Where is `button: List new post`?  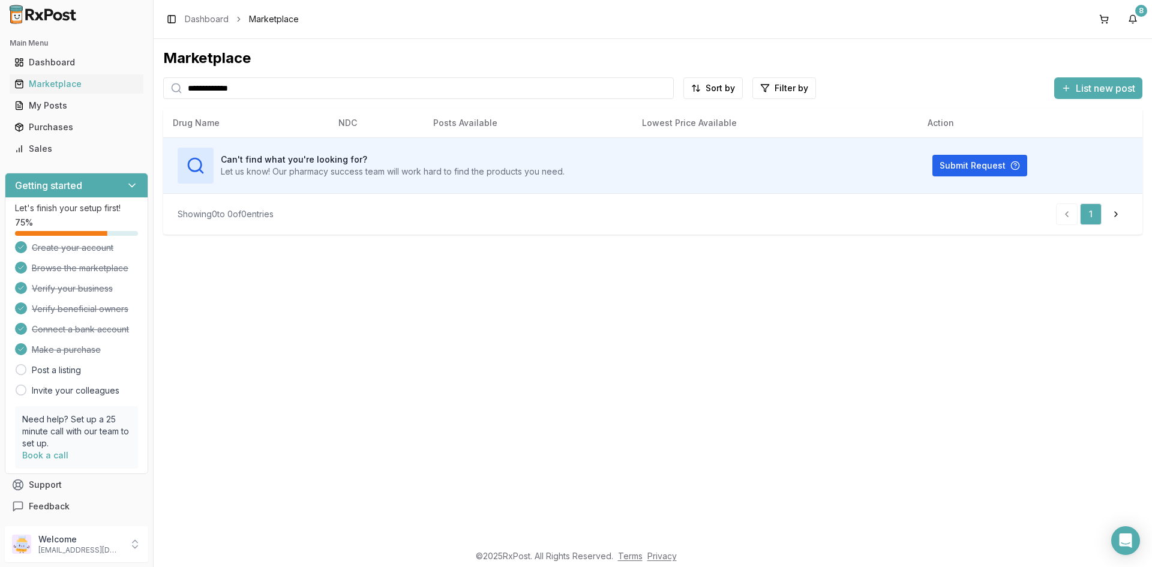 button: List new post is located at coordinates (1098, 88).